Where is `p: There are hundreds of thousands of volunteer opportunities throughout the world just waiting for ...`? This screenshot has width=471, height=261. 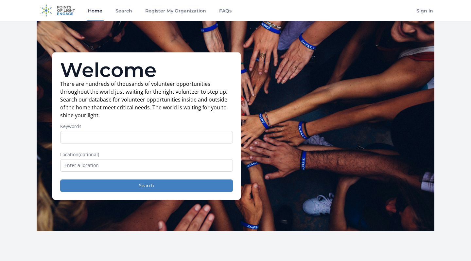 p: There are hundreds of thousands of volunteer opportunities throughout the world just waiting for ... is located at coordinates (146, 99).